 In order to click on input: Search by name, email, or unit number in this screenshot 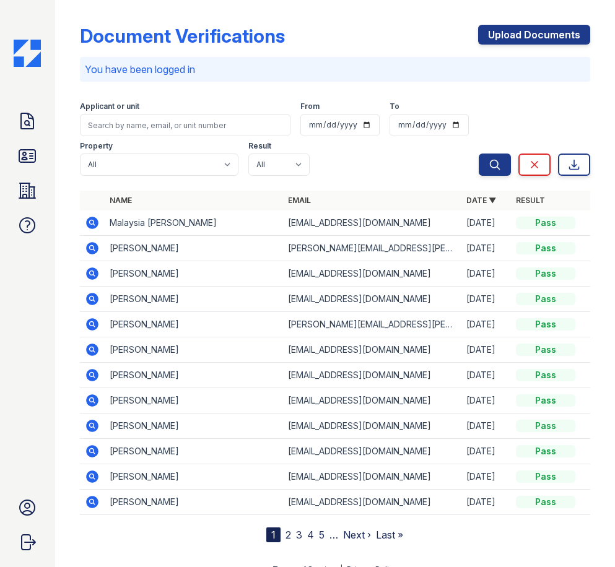, I will do `click(185, 125)`.